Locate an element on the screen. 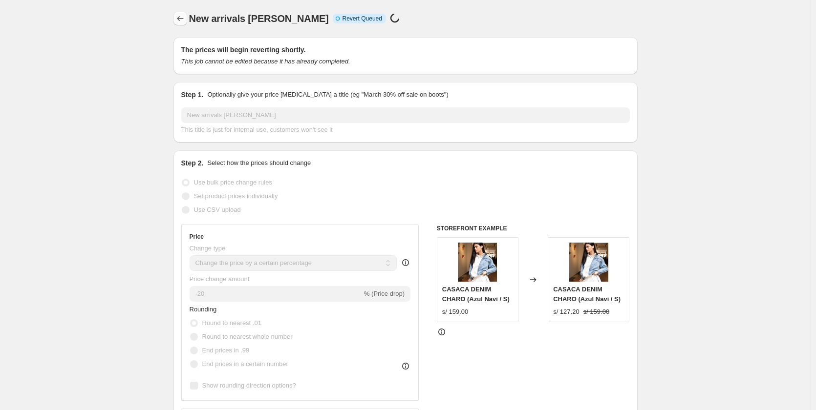 This screenshot has height=410, width=816. span: Round to nearest .01 is located at coordinates (232, 323).